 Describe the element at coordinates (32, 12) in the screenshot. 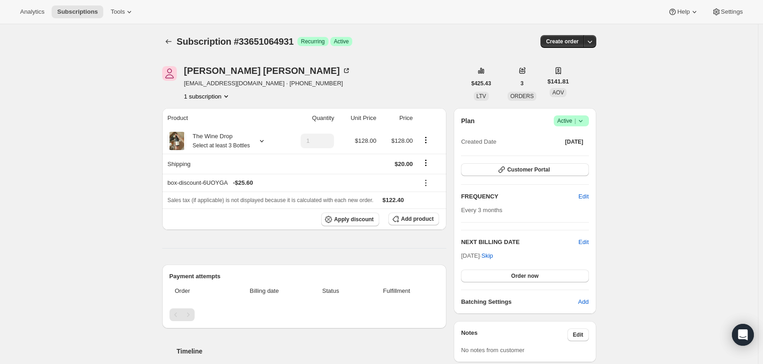

I see `span: Analytics` at that location.